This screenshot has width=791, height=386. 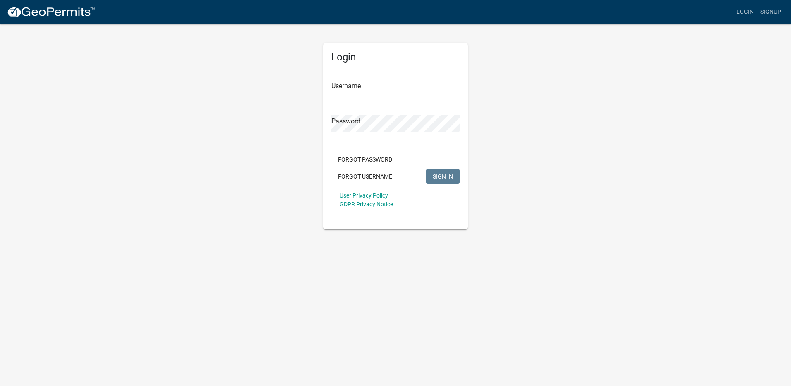 What do you see at coordinates (366, 204) in the screenshot?
I see `a: GDPR Privacy Notice` at bounding box center [366, 204].